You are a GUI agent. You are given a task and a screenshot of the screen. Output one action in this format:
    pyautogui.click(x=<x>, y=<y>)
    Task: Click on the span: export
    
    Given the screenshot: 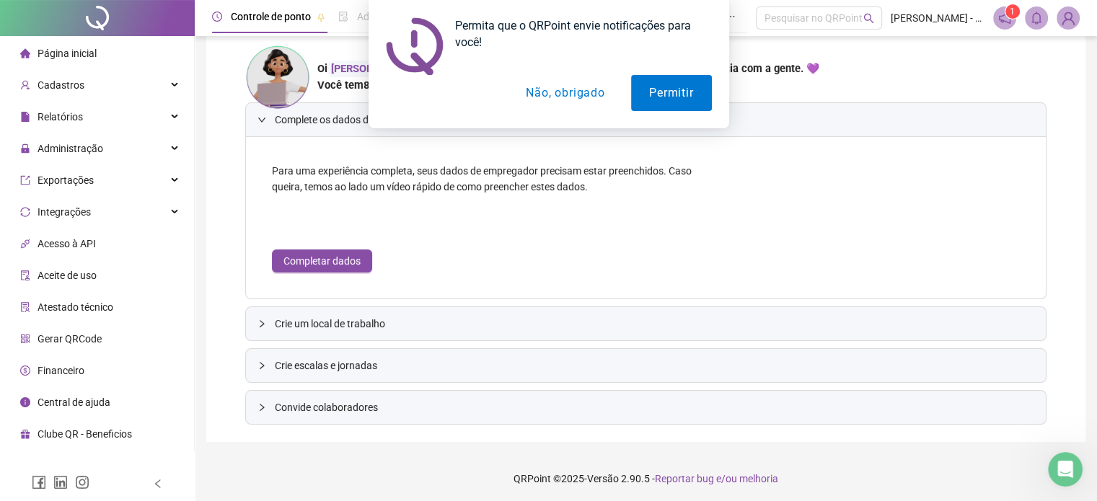 What is the action you would take?
    pyautogui.click(x=25, y=180)
    